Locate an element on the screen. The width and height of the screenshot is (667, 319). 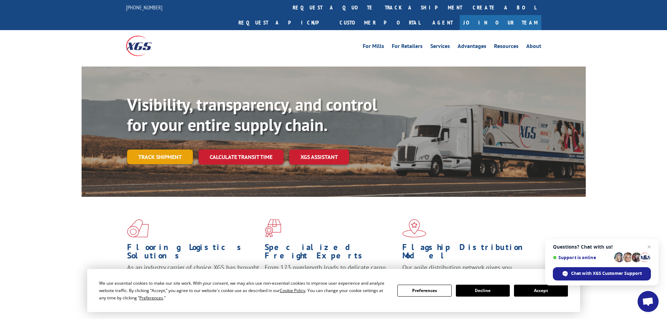
a: About is located at coordinates (533, 47).